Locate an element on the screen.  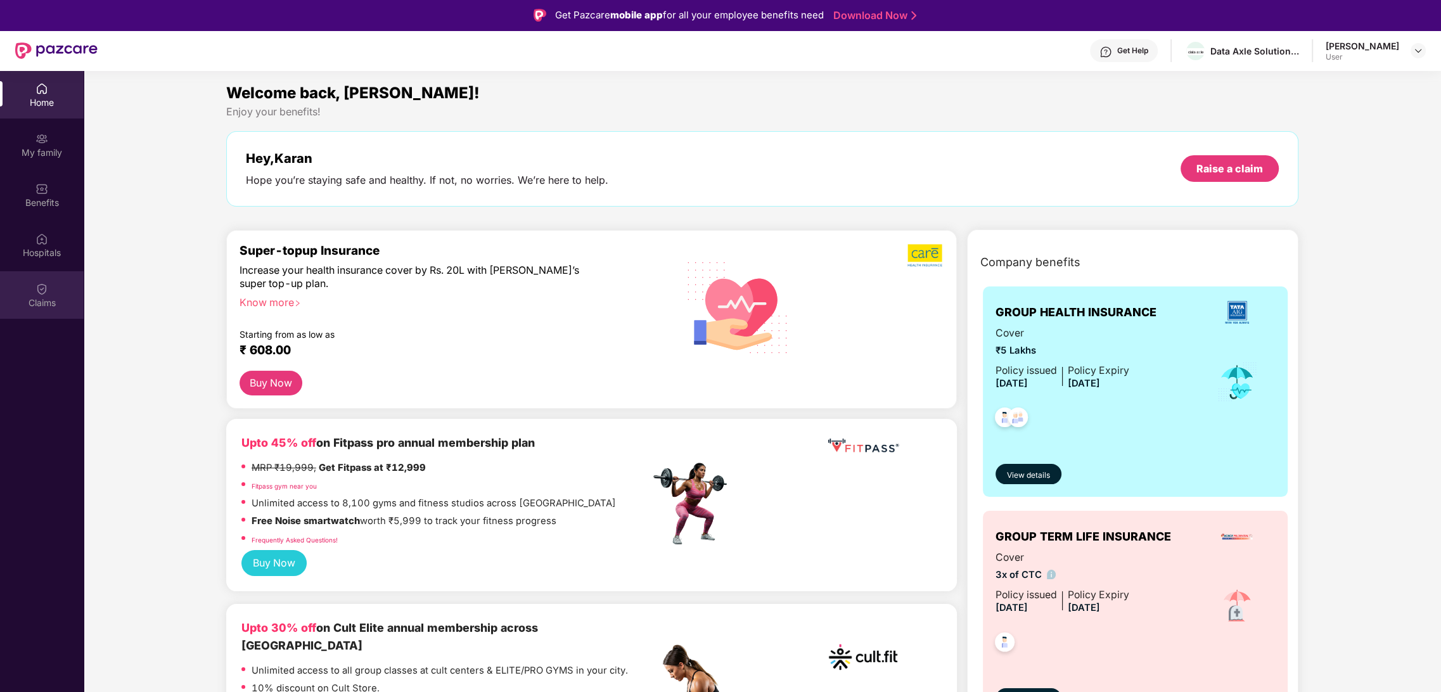
span: 3x of CTC is located at coordinates (1062, 575).